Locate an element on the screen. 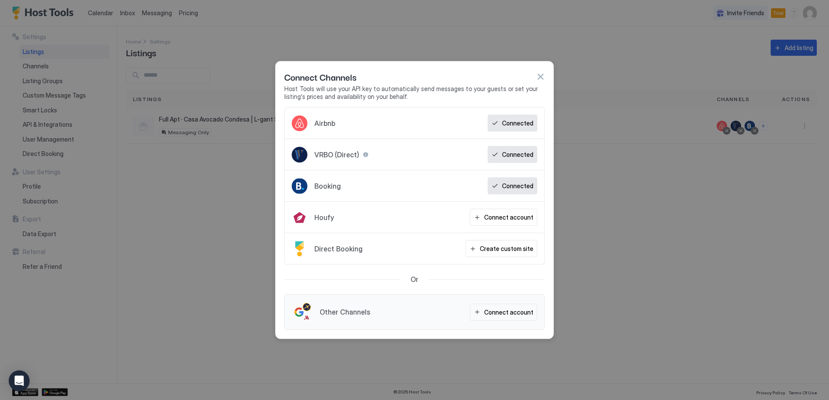  span: Houfy is located at coordinates (324, 217).